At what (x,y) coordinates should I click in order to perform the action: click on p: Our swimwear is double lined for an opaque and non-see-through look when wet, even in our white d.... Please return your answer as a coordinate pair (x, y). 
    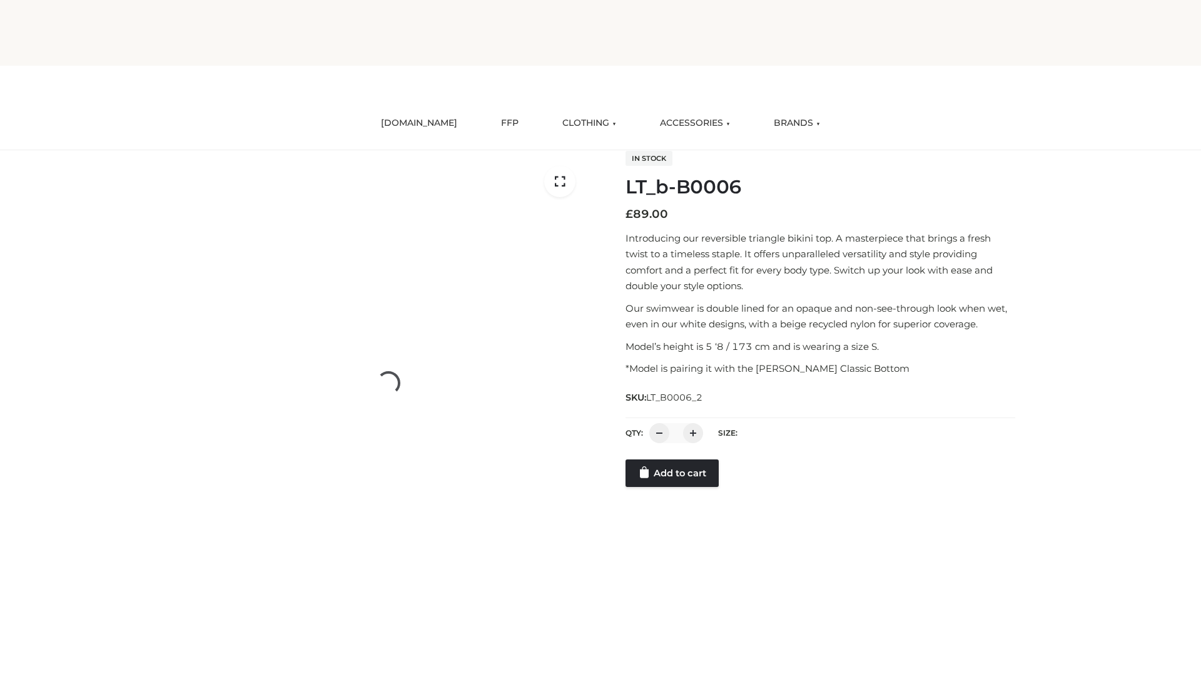
    Looking at the image, I should click on (820, 316).